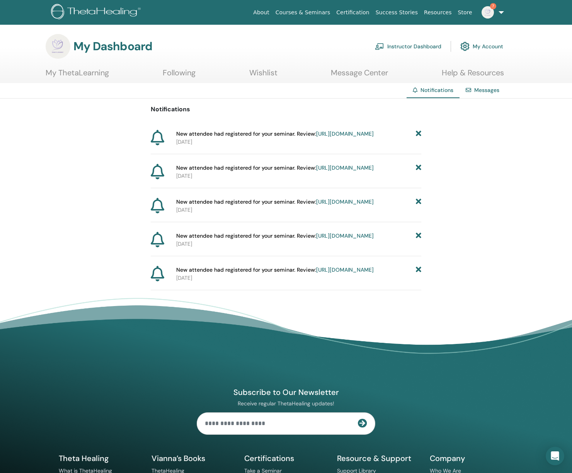 The width and height of the screenshot is (572, 473). Describe the element at coordinates (113, 46) in the screenshot. I see `h3: My Dashboard` at that location.